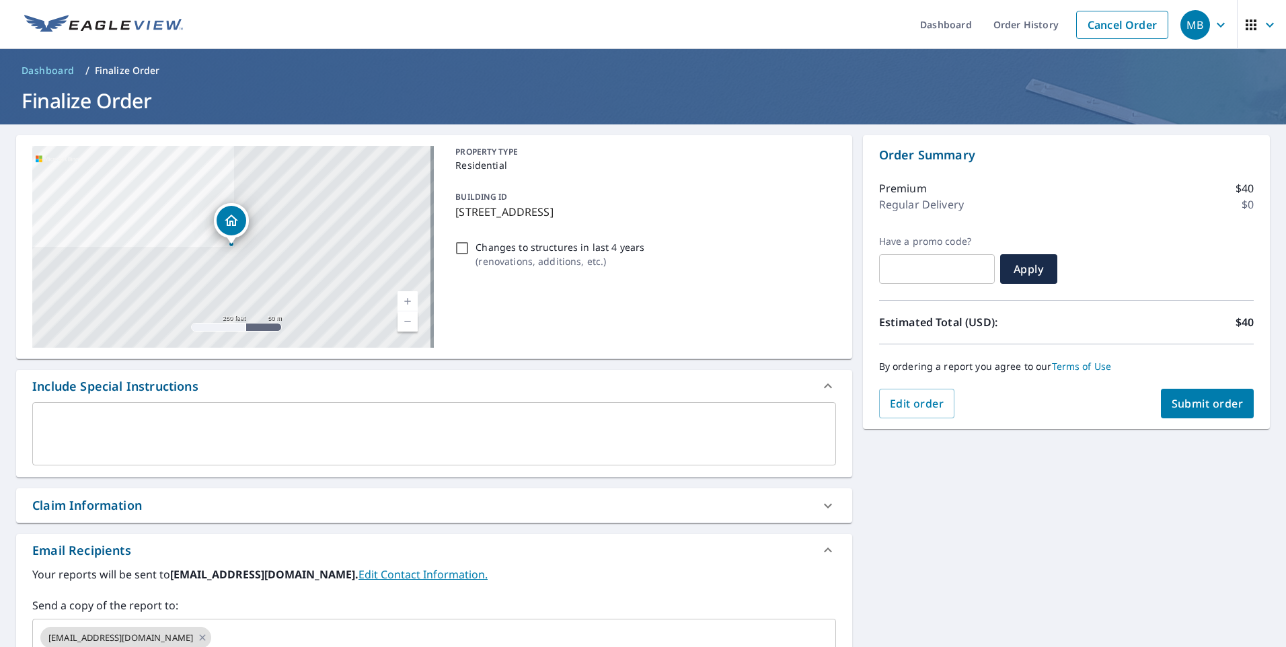 This screenshot has width=1286, height=647. What do you see at coordinates (104, 25) in the screenshot?
I see `img: EV Logo` at bounding box center [104, 25].